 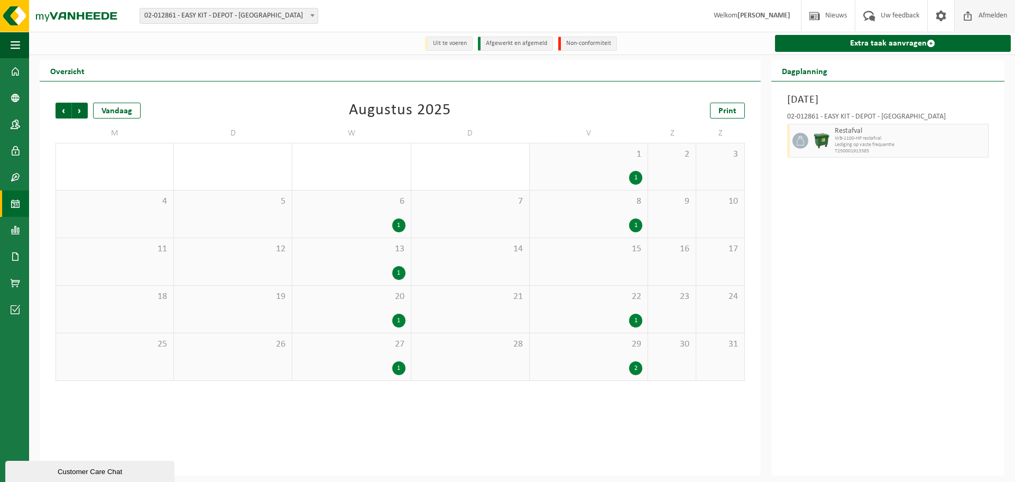 I want to click on span: 6, so click(x=351, y=201).